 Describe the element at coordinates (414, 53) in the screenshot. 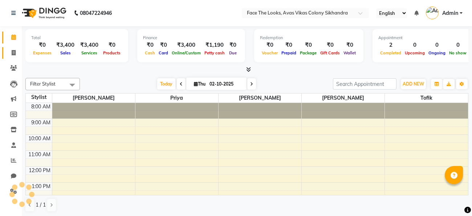

I see `span: Upcoming` at that location.